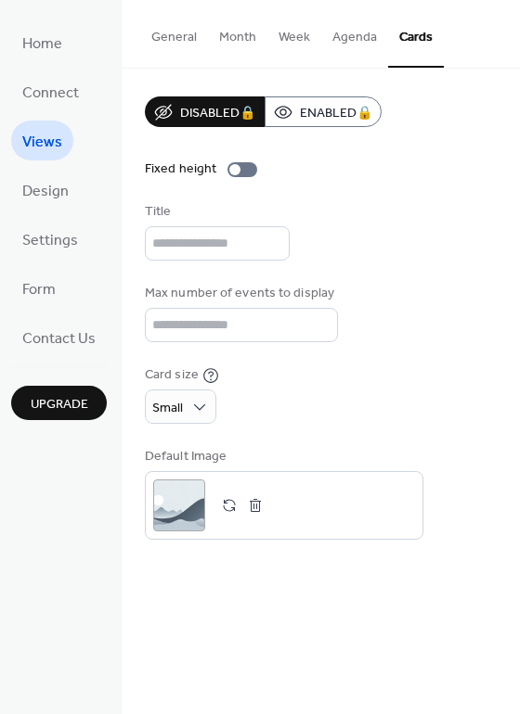  Describe the element at coordinates (39, 288) in the screenshot. I see `a: Form` at that location.